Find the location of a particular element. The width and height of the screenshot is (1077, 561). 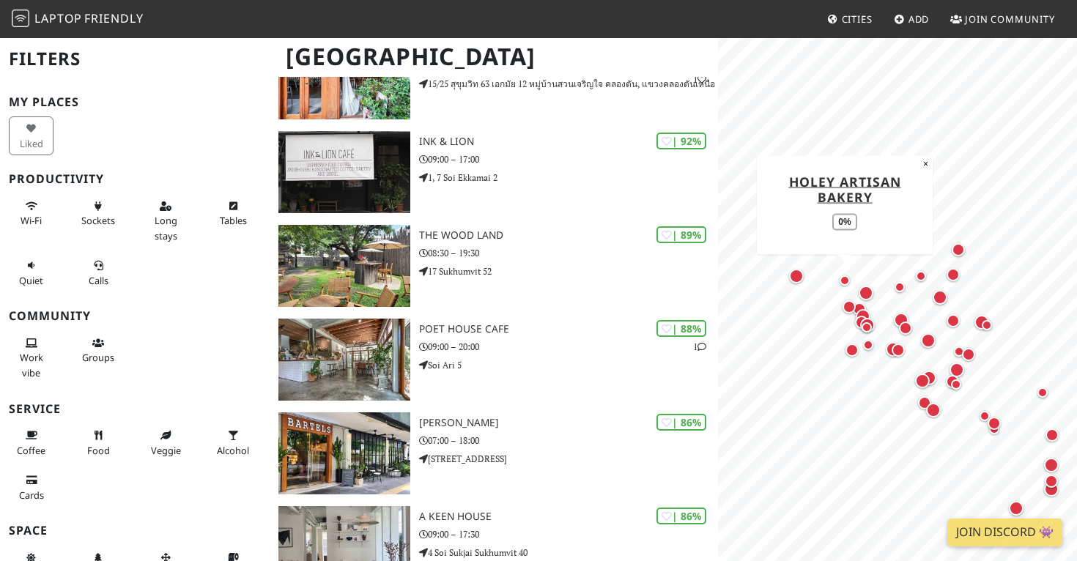

span: Quiet is located at coordinates (31, 281).